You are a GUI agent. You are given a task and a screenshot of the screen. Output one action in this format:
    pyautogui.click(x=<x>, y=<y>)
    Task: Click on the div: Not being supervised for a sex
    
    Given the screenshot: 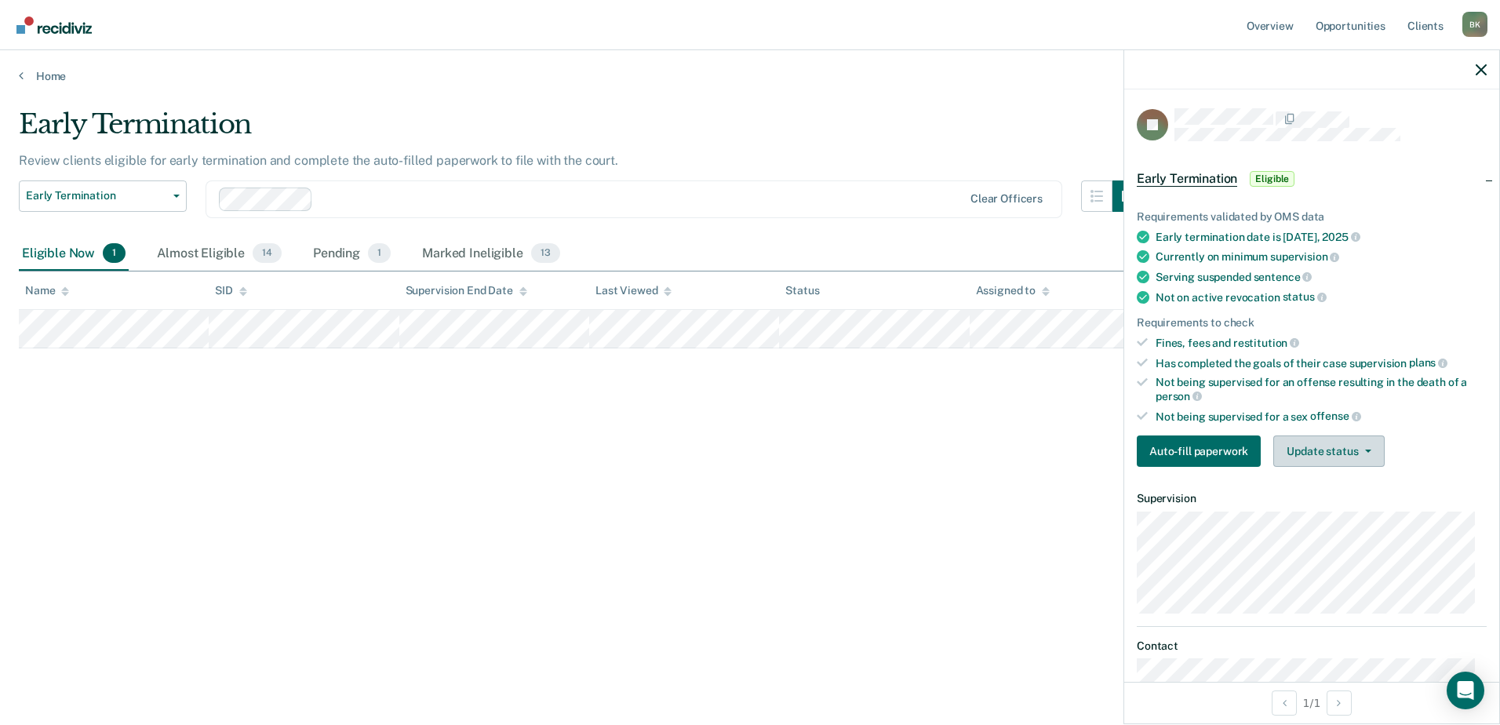 What is the action you would take?
    pyautogui.click(x=1321, y=417)
    